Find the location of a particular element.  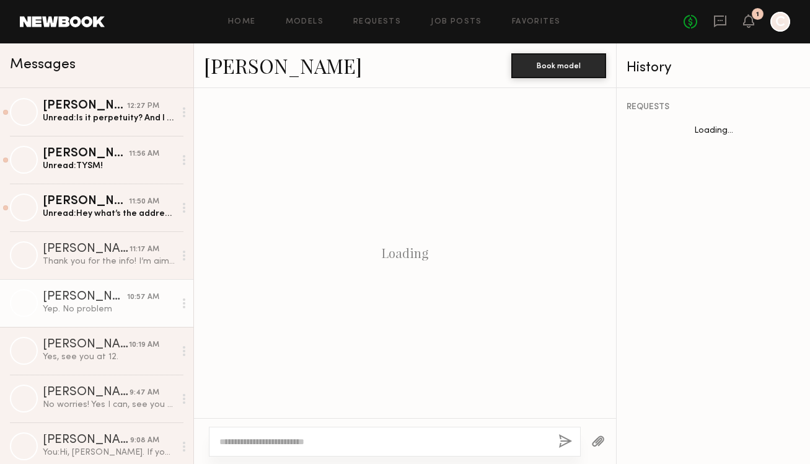

a: Book model is located at coordinates (559, 64).